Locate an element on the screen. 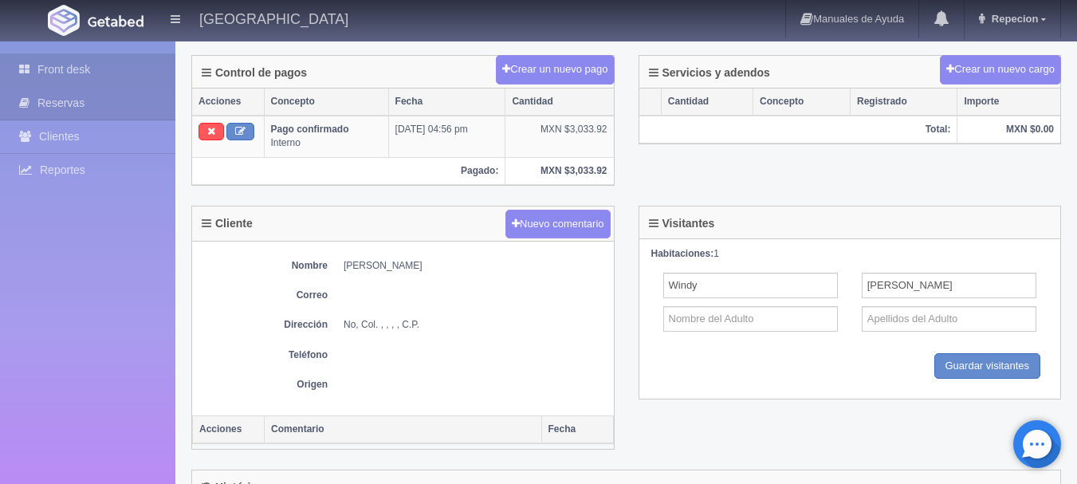  td: MXN $3,033.92 is located at coordinates (560, 136).